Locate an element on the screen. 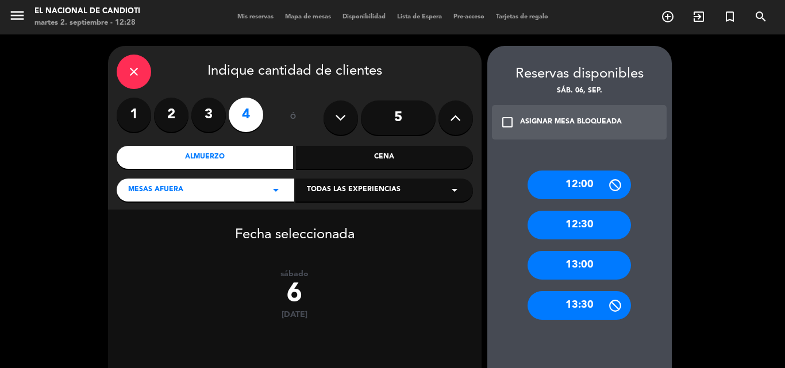  div: ASIGNAR MESA BLOQUEADA is located at coordinates (571, 122).